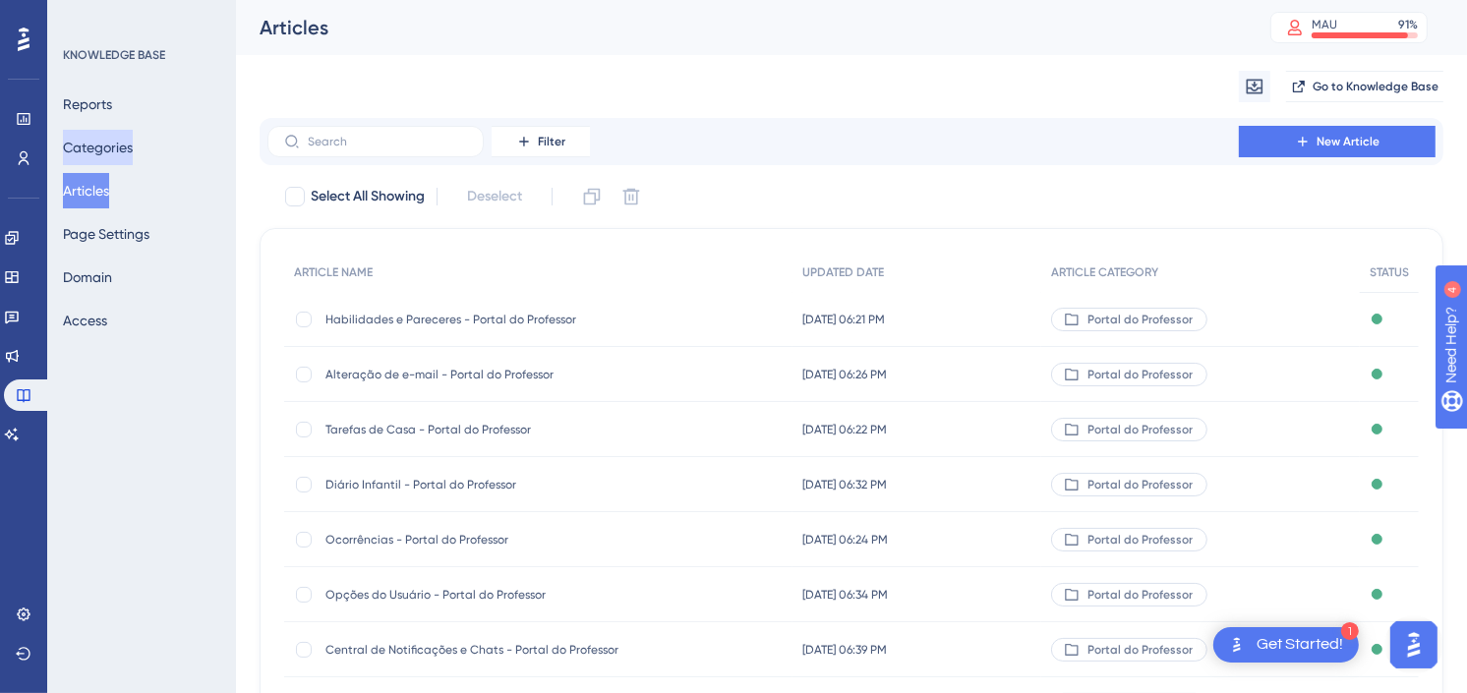 This screenshot has height=693, width=1467. Describe the element at coordinates (85, 17) in the screenshot. I see `span: Need Help?` at that location.